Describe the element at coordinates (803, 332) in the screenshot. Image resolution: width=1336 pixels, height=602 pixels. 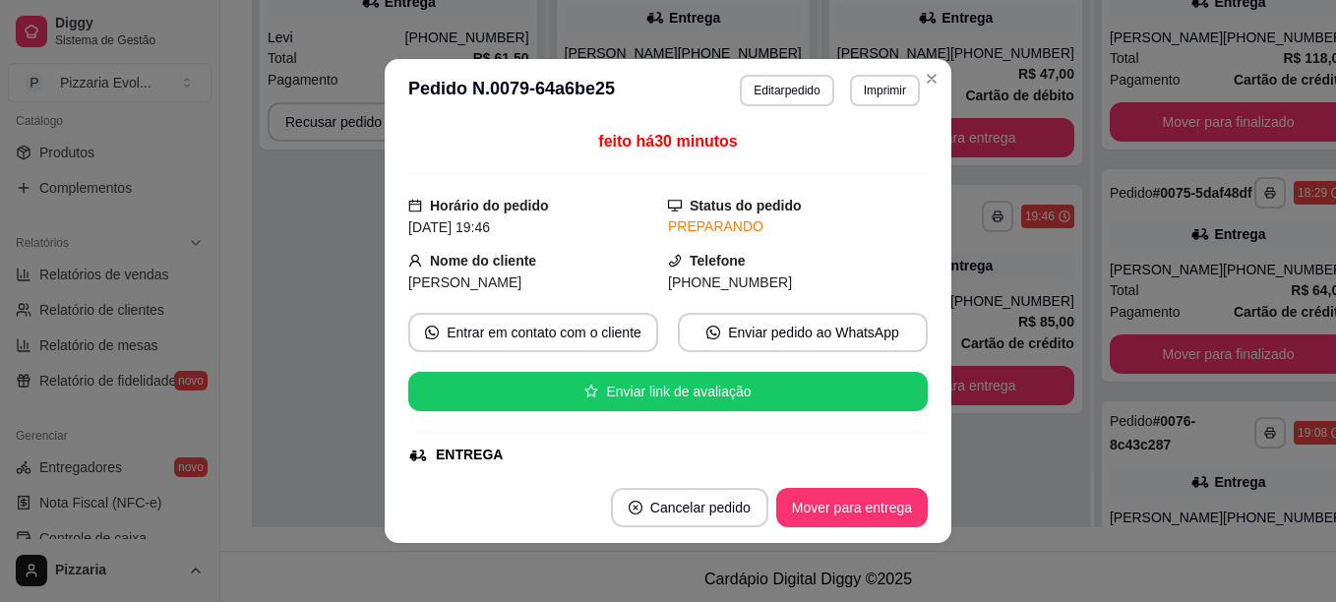
I see `button: whats-appEnviar pedido ao WhatsApp` at that location.